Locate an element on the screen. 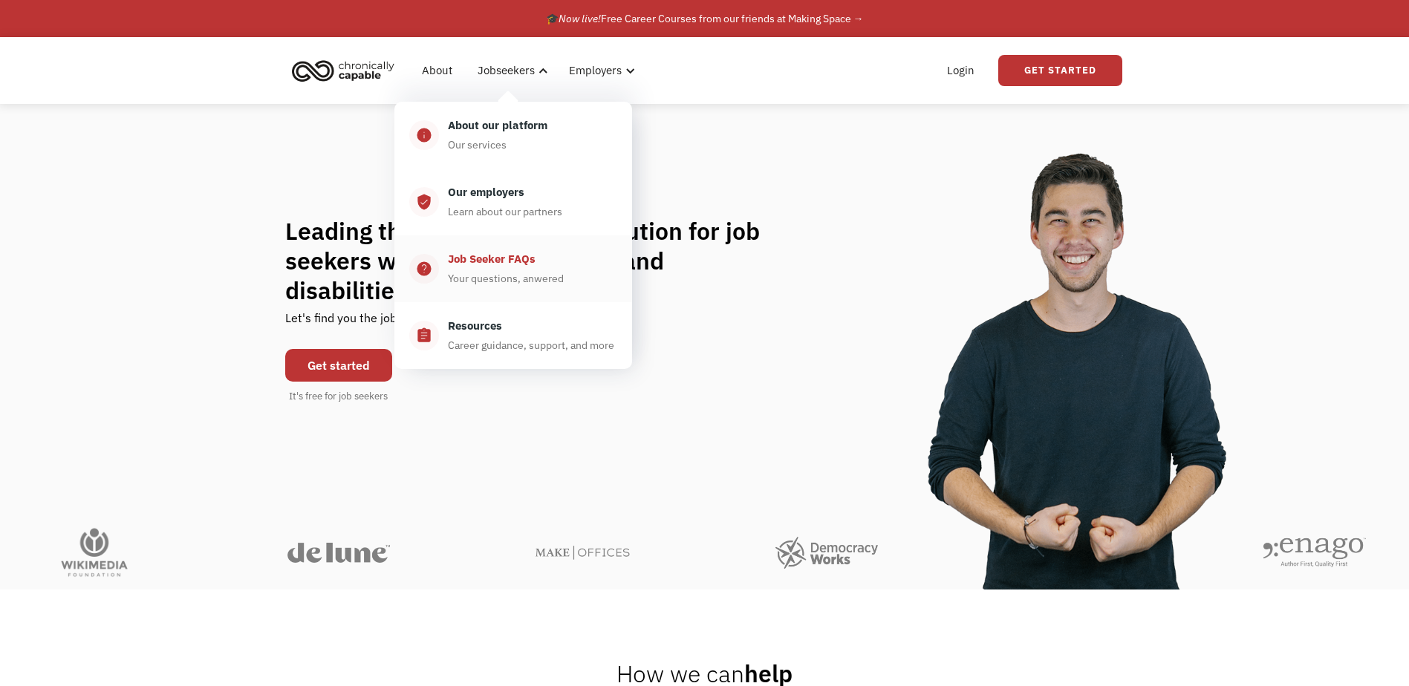 This screenshot has height=686, width=1409. div: Our employers is located at coordinates (486, 192).